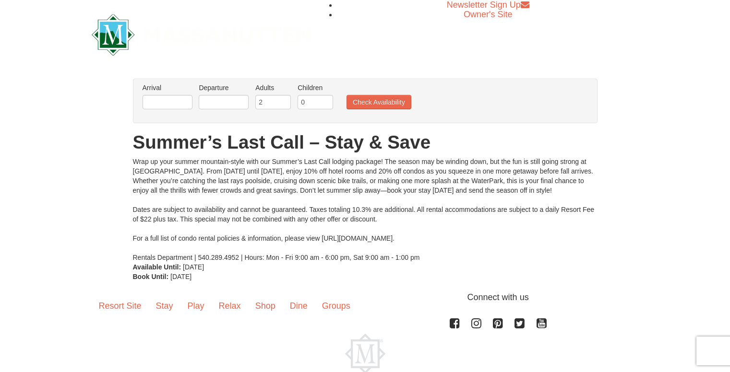 This screenshot has height=372, width=730. I want to click on div: Wrap up your summer mountain-style with our Summer’s Last Call lodging package! The season may be..., so click(365, 210).